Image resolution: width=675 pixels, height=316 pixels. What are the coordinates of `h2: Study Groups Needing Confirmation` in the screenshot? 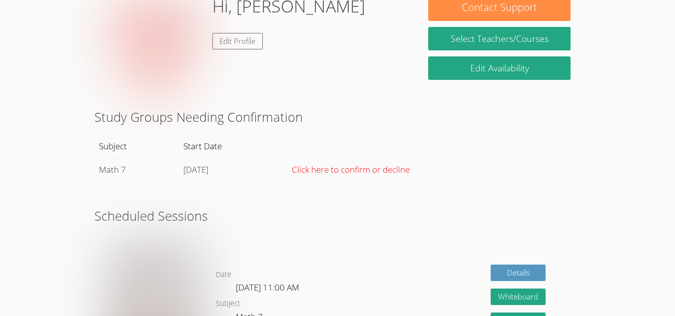 It's located at (337, 117).